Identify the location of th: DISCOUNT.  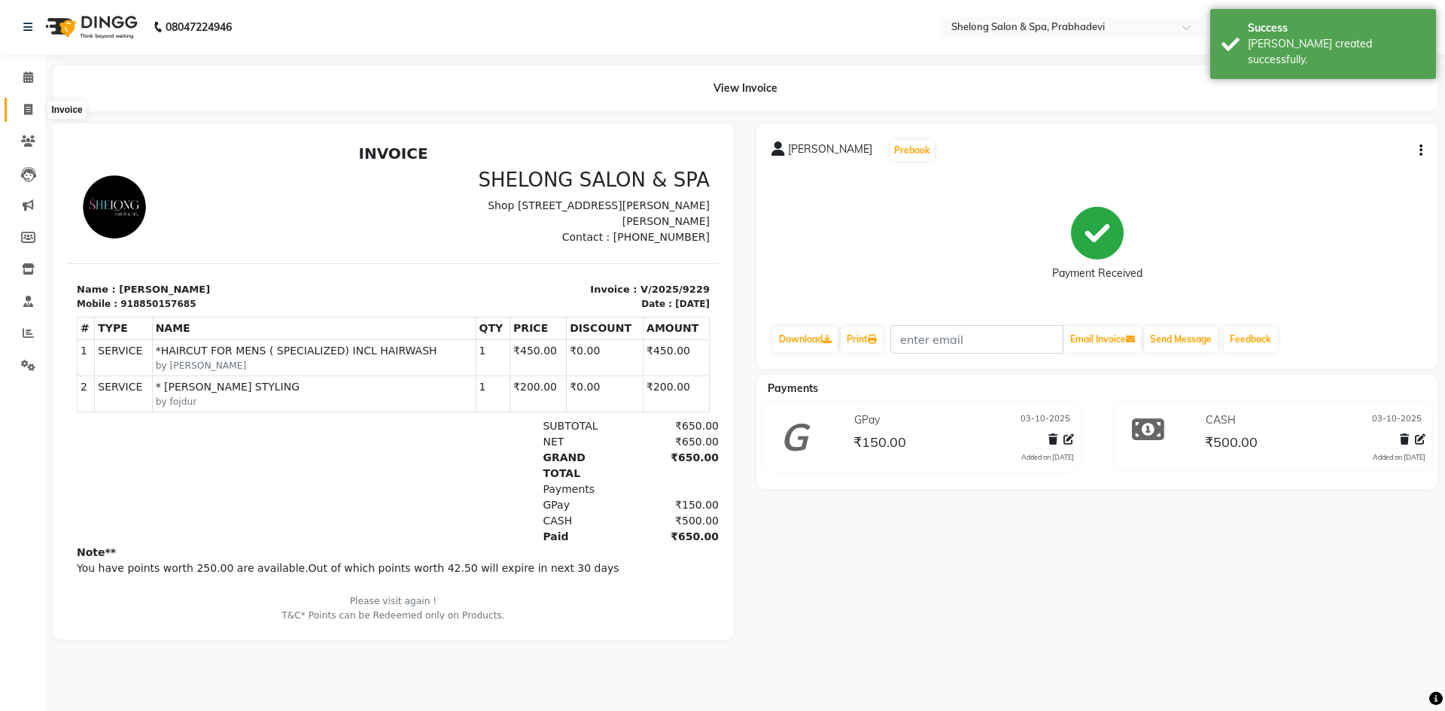
(537, 190).